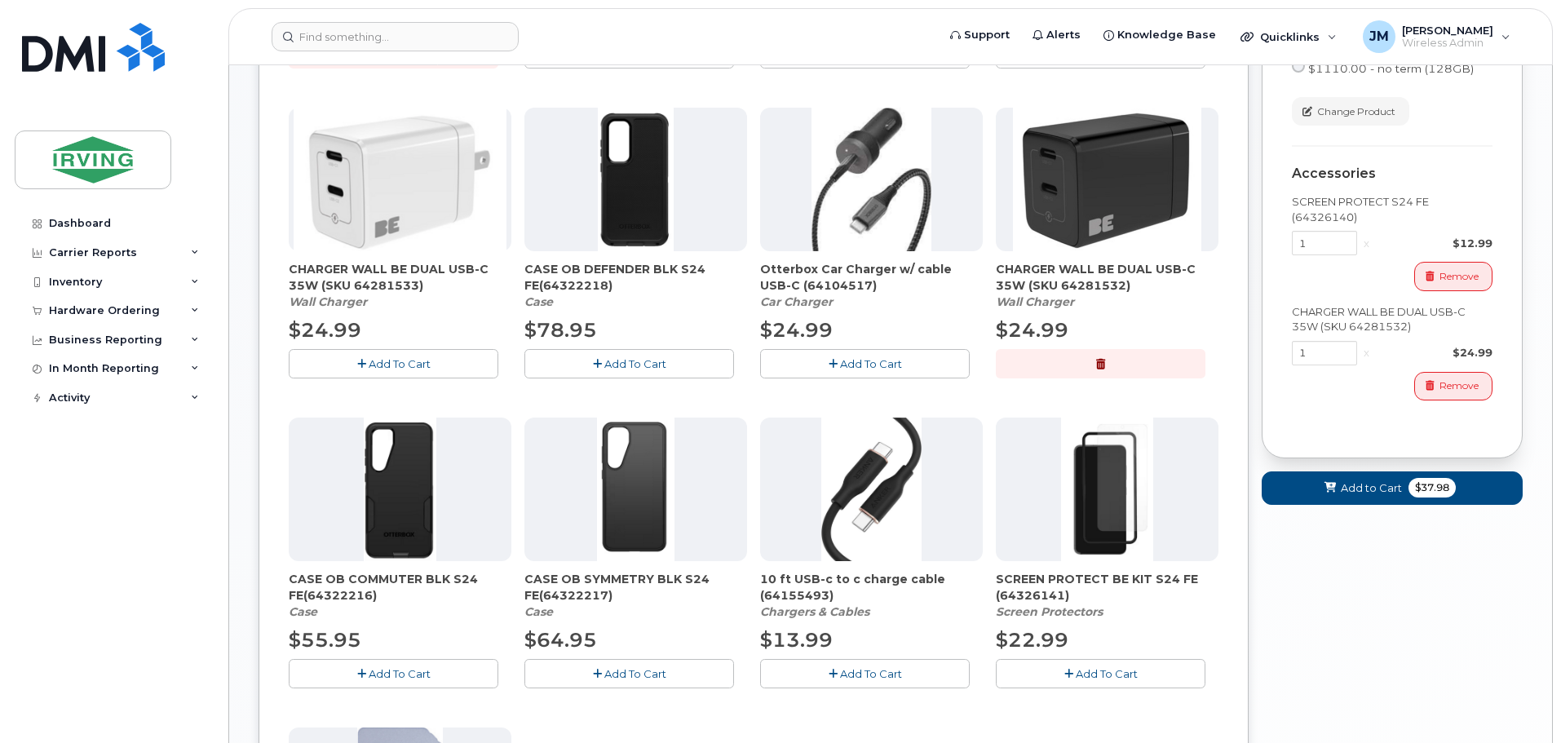 The height and width of the screenshot is (743, 1561). What do you see at coordinates (1288, 37) in the screenshot?
I see `div: Quicklinks` at bounding box center [1288, 37].